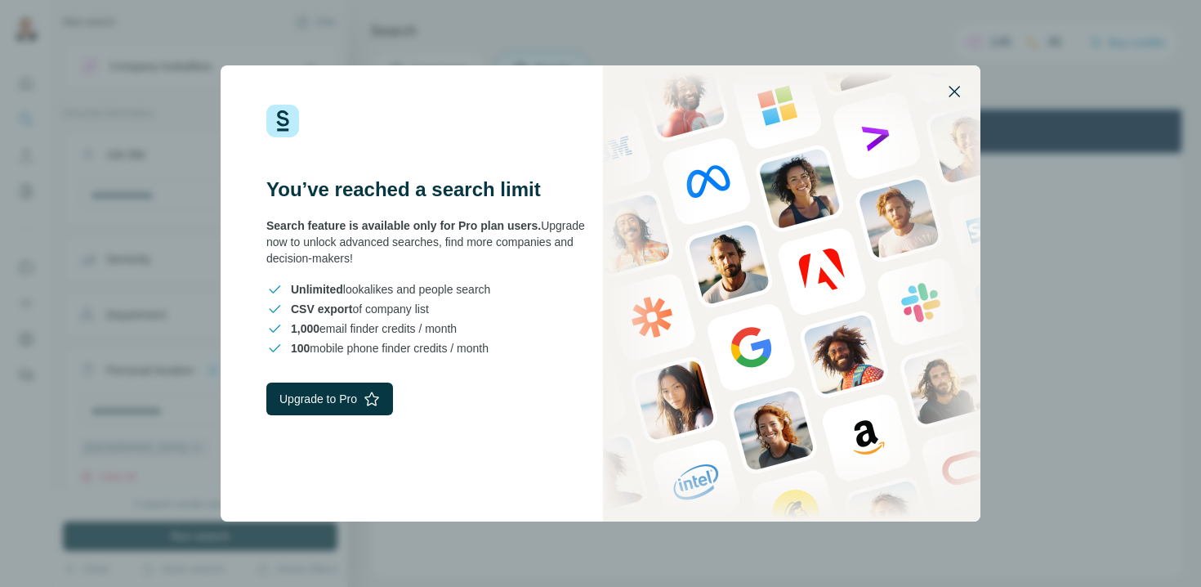 The width and height of the screenshot is (1201, 587). What do you see at coordinates (300, 348) in the screenshot?
I see `span: 100` at bounding box center [300, 348].